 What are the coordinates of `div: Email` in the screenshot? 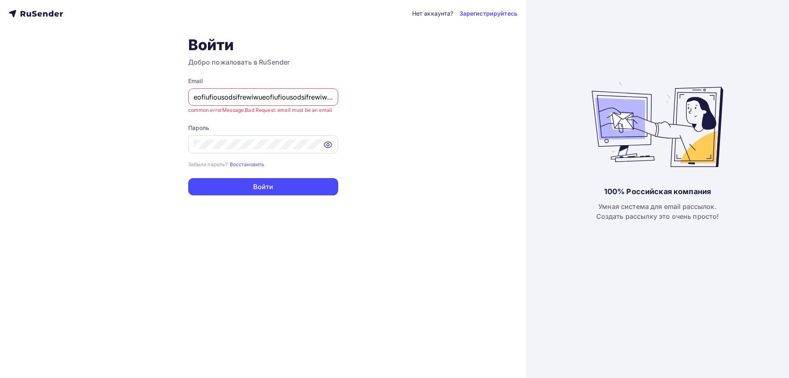 It's located at (263, 81).